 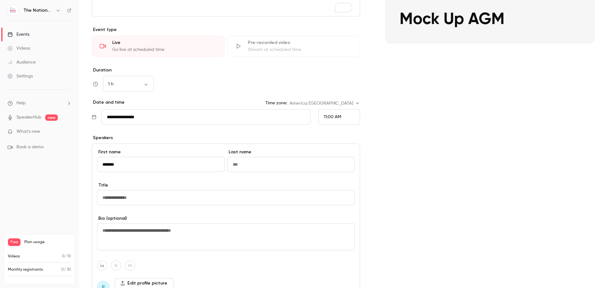 I want to click on input: Tue, Feb 17, 2026, so click(x=206, y=117).